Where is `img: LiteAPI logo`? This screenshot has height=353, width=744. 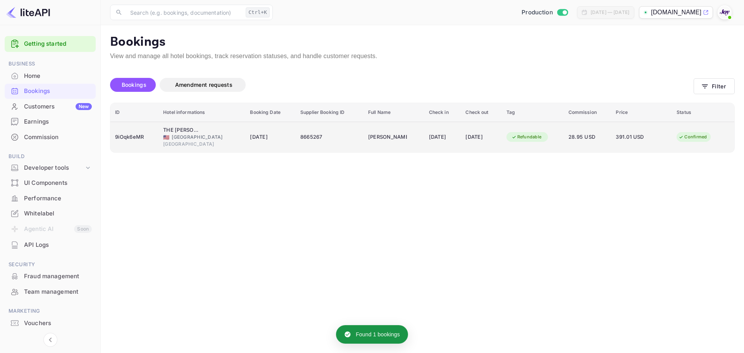 img: LiteAPI logo is located at coordinates (28, 12).